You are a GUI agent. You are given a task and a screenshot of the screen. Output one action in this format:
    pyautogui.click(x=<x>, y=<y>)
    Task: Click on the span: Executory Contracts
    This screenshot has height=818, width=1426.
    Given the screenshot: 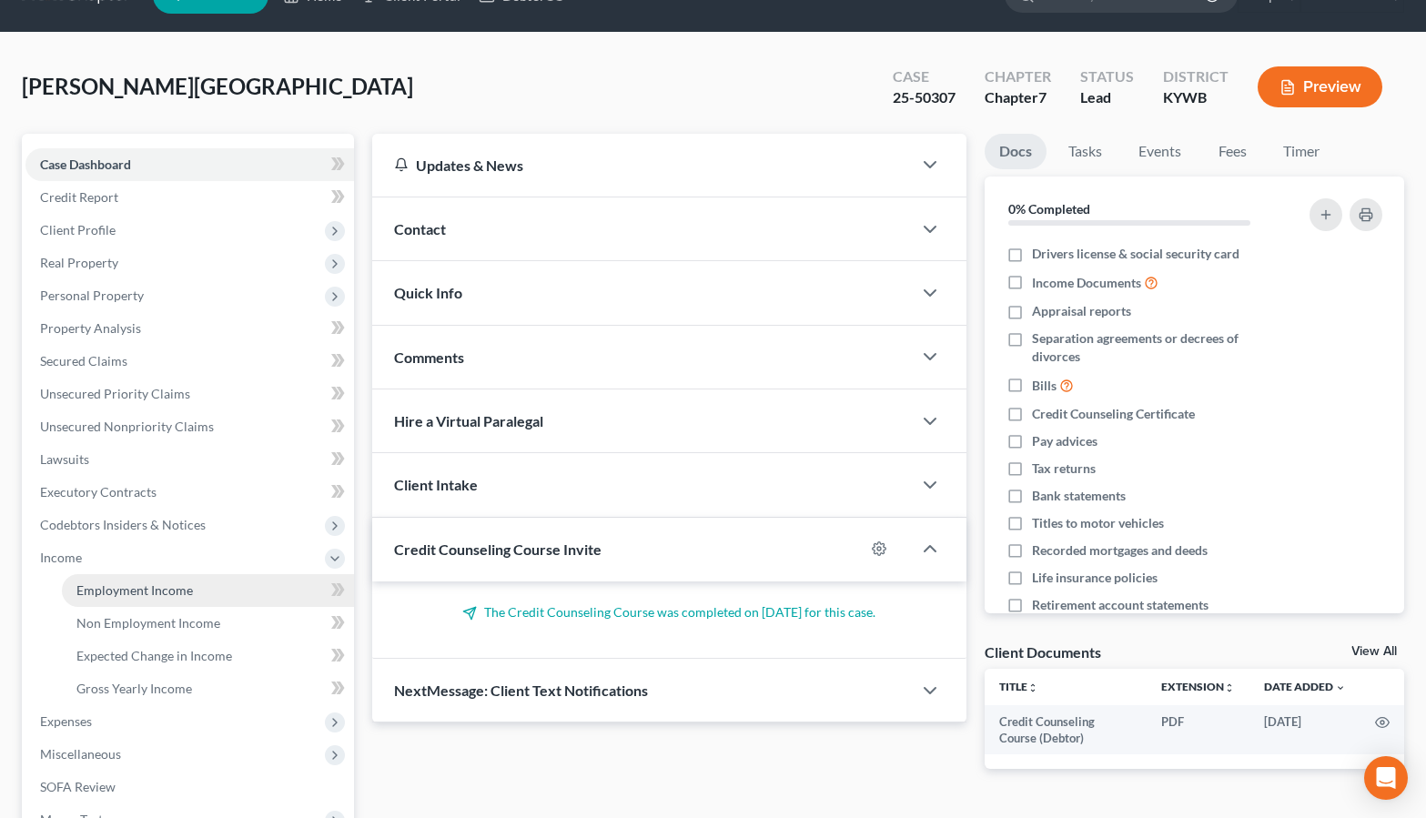 What is the action you would take?
    pyautogui.click(x=98, y=491)
    